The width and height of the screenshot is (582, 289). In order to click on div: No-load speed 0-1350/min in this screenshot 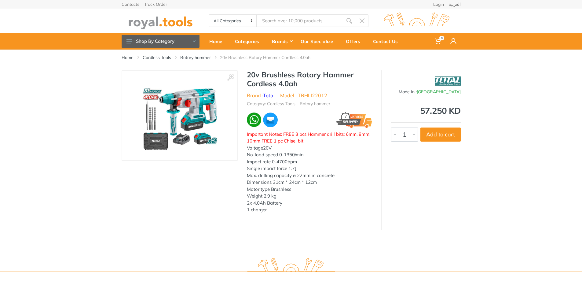, I will do `click(309, 155)`.